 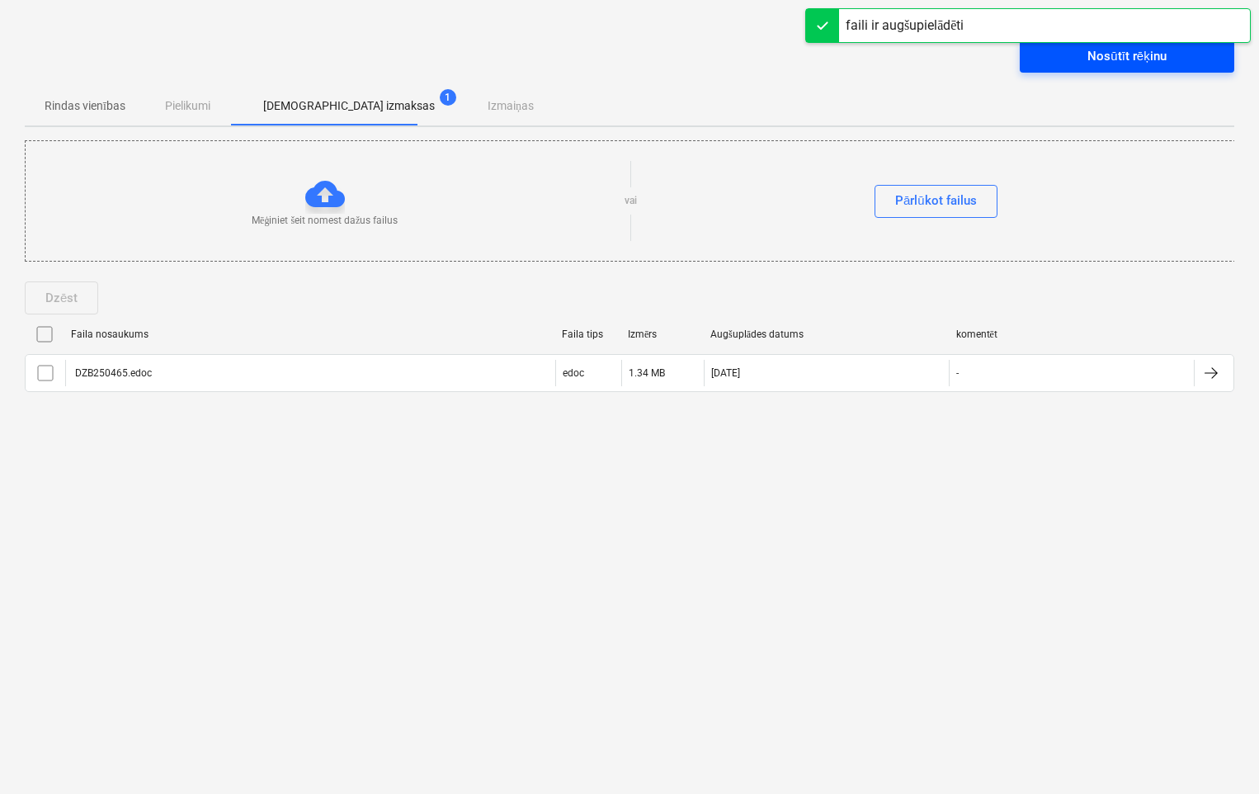 What do you see at coordinates (1127, 56) in the screenshot?
I see `button: Nosūtīt rēķinu` at bounding box center [1127, 56].